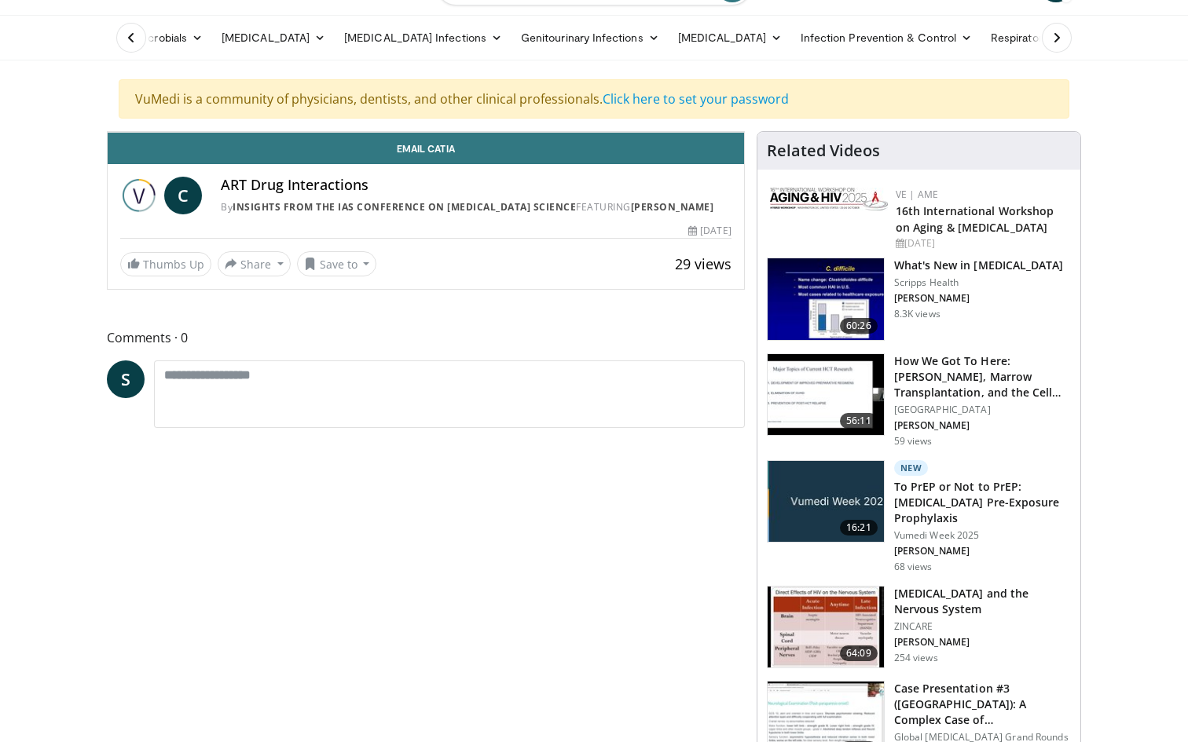  What do you see at coordinates (825, 395) in the screenshot?
I see `img: e8f07e1b-50c7-4cb4-ba1c-2e7d745c9644.150x105_q85_crop-smart_upscale.jpg` at bounding box center [825, 395].